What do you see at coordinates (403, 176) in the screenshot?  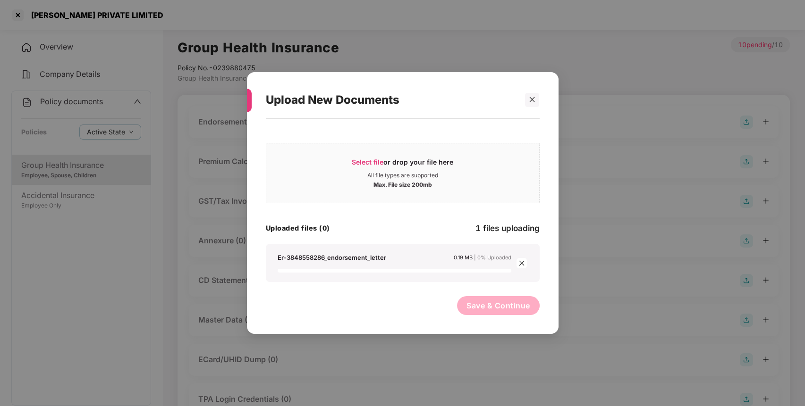 I see `div: All file types are supported` at bounding box center [403, 176].